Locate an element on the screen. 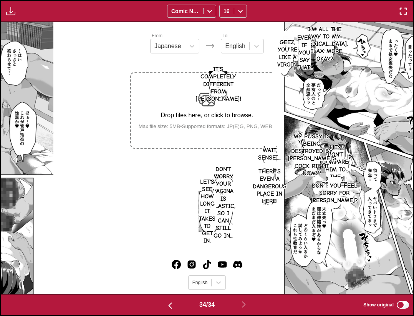  p: Wait, sensei... is located at coordinates (270, 154).